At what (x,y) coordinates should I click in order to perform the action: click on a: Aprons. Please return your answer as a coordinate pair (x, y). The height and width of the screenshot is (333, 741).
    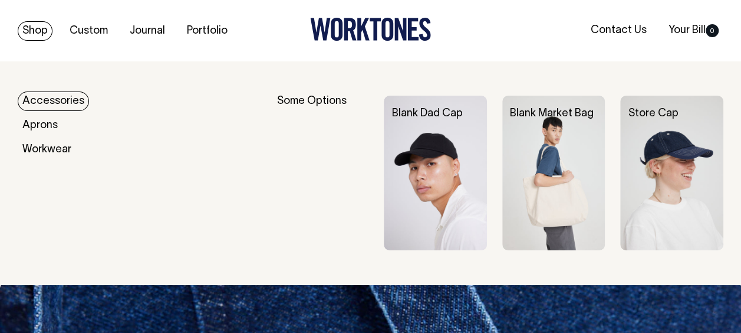
    Looking at the image, I should click on (40, 125).